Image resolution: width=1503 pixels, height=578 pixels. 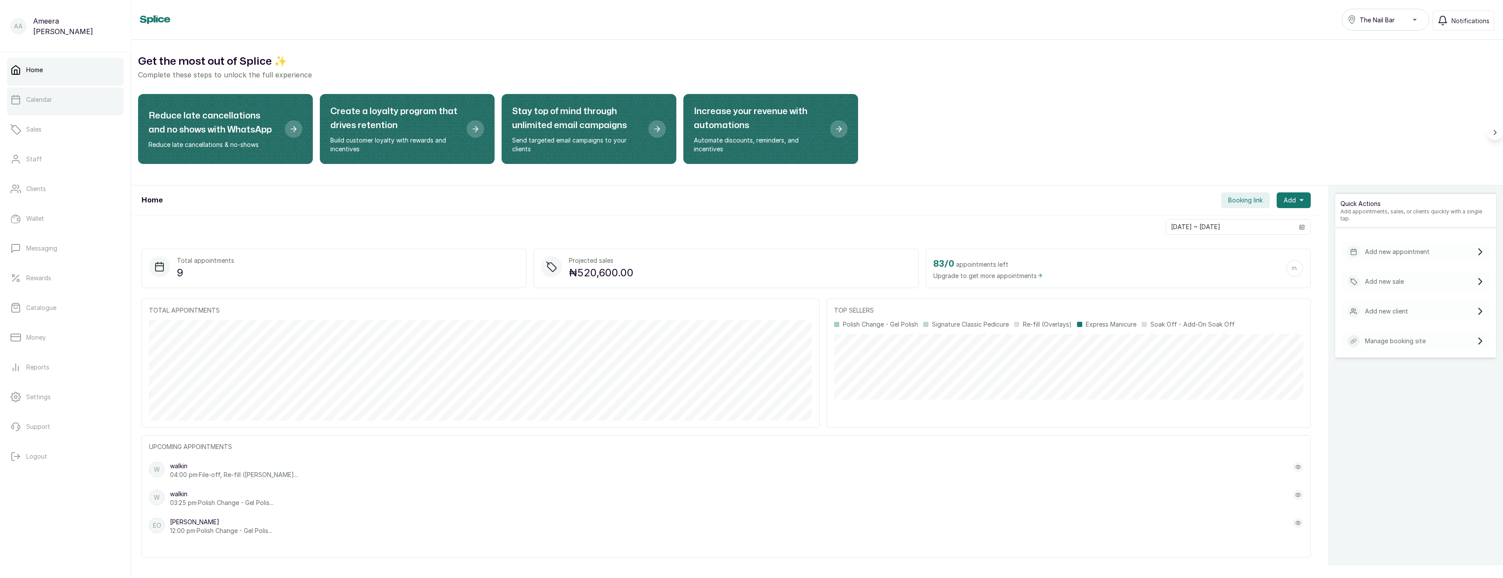 What do you see at coordinates (481, 310) in the screenshot?
I see `p: TOTAL APPOINTMENTS` at bounding box center [481, 310].